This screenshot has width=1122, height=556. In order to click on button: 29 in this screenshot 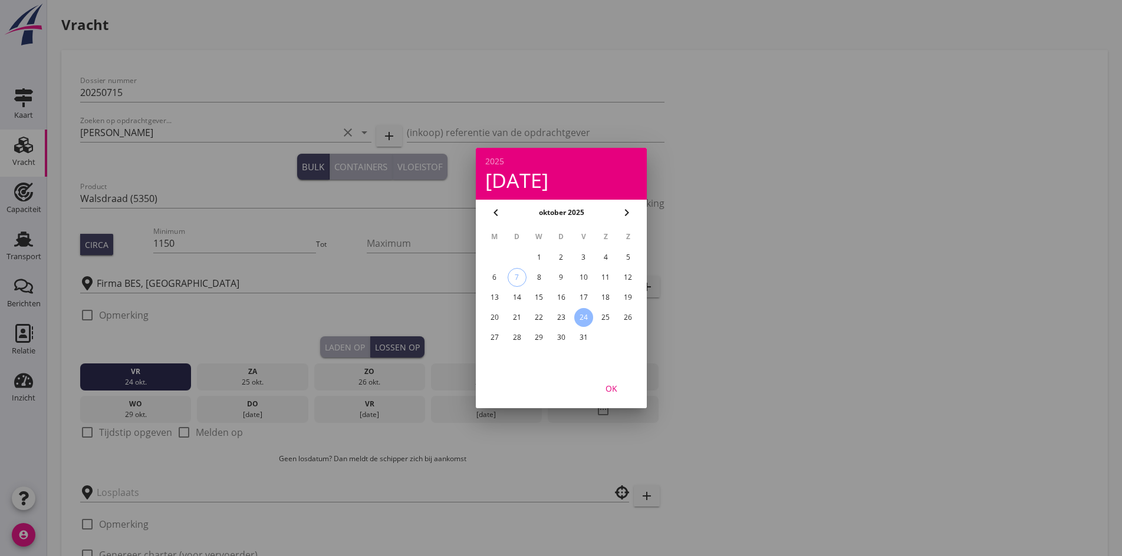, I will do `click(539, 338)`.